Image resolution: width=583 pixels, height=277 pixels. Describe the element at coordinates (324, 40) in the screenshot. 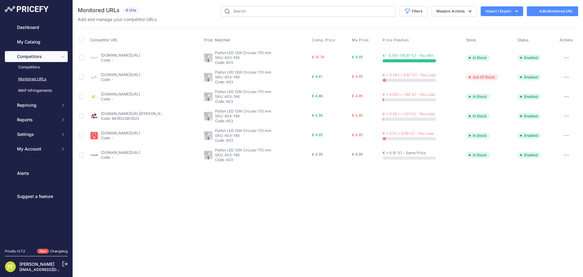

I see `button: Comp. Price` at that location.